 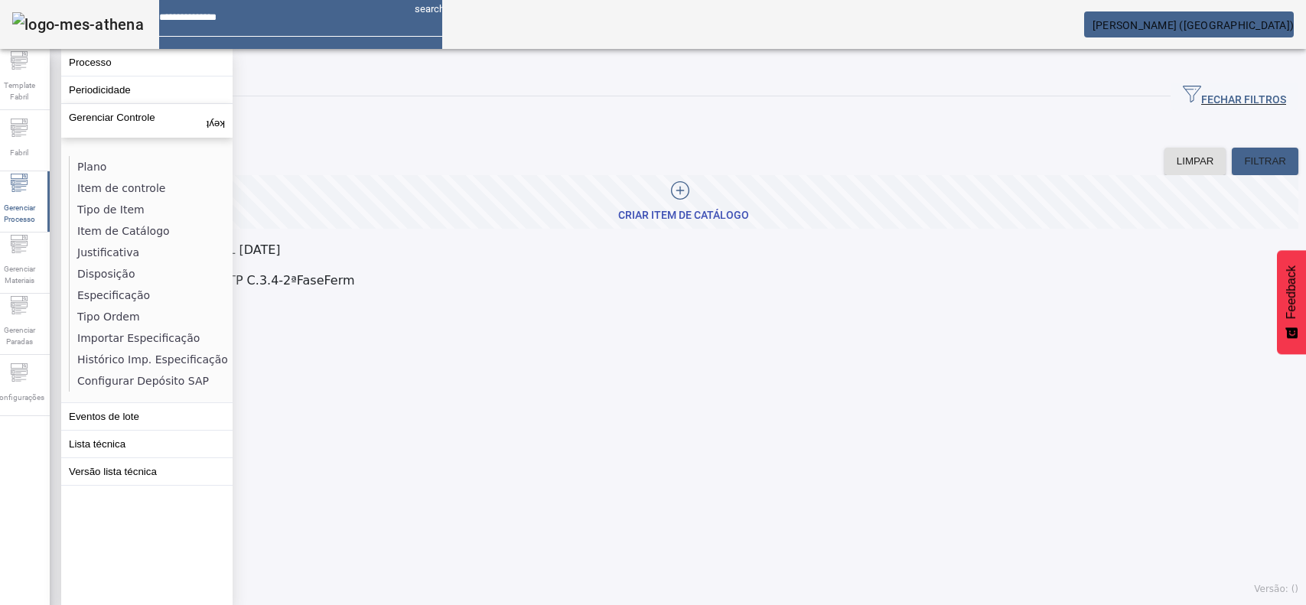 What do you see at coordinates (151, 360) in the screenshot?
I see `li: Histórico Imp. Especificação` at bounding box center [151, 360].